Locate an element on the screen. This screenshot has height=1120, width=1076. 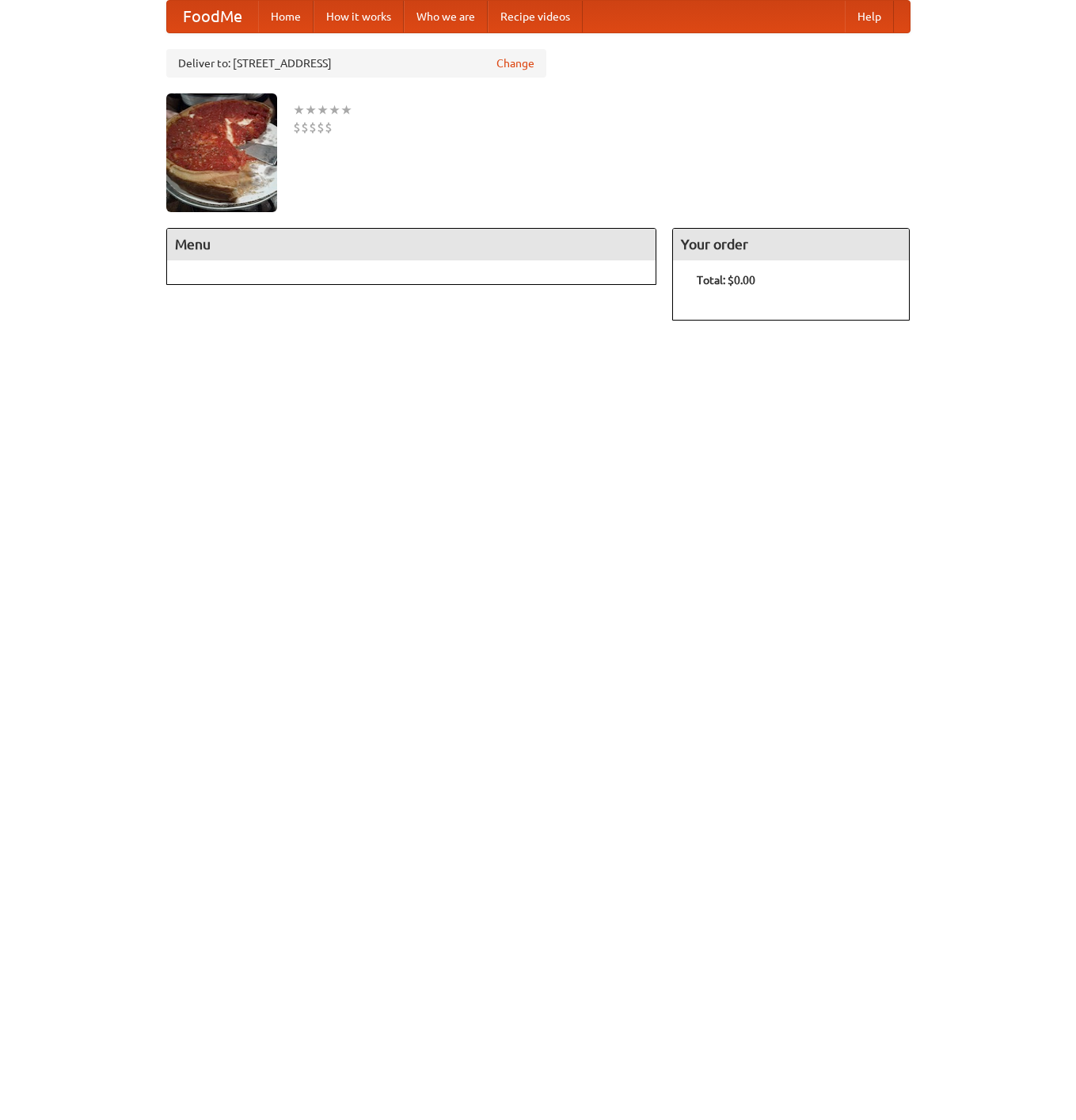
a: FoodMe is located at coordinates (212, 17).